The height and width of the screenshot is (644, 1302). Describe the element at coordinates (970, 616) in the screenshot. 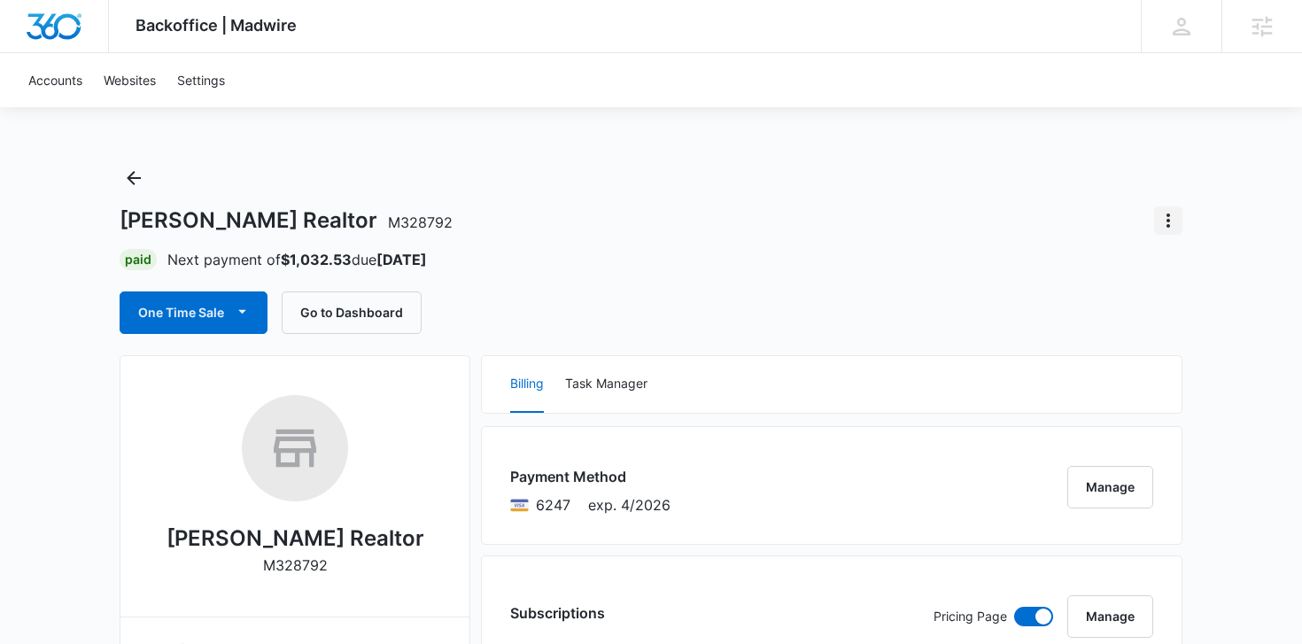

I see `p: Pricing Page` at that location.